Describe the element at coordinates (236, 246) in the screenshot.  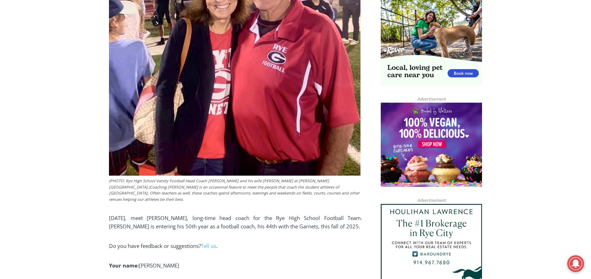
I see `p: Do you have feedback or suggestions? .` at that location.